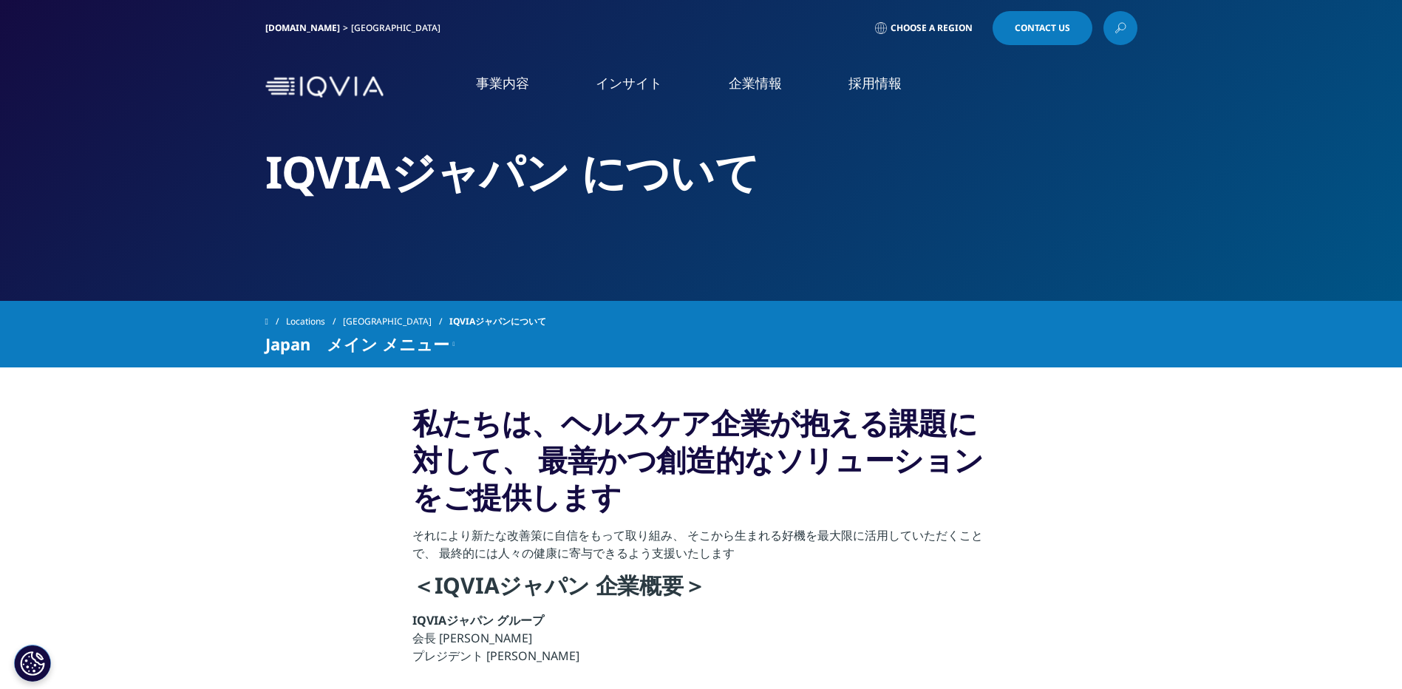 The height and width of the screenshot is (689, 1402). What do you see at coordinates (629, 83) in the screenshot?
I see `a: インサイト` at bounding box center [629, 83].